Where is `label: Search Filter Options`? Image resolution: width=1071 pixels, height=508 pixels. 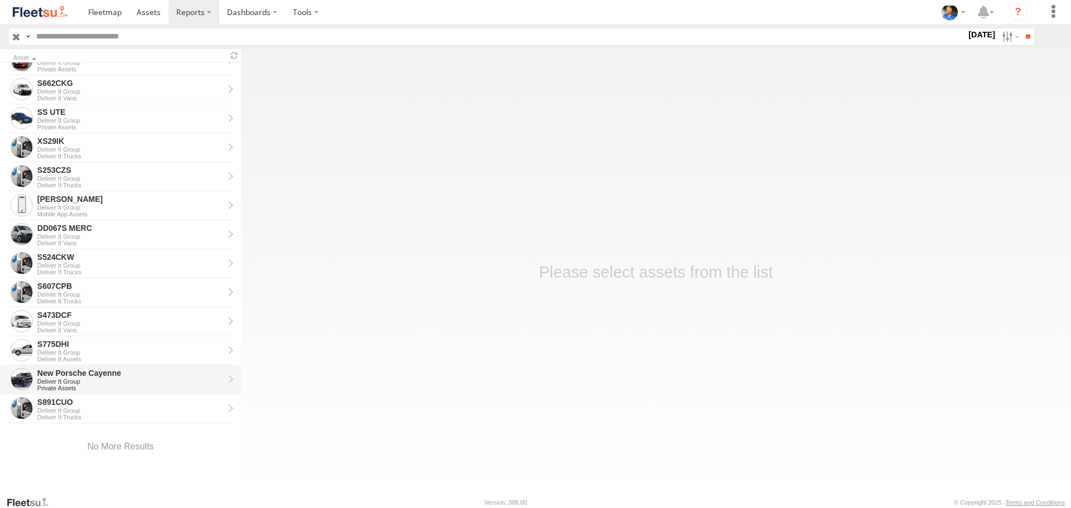
label: Search Filter Options is located at coordinates (1009, 36).